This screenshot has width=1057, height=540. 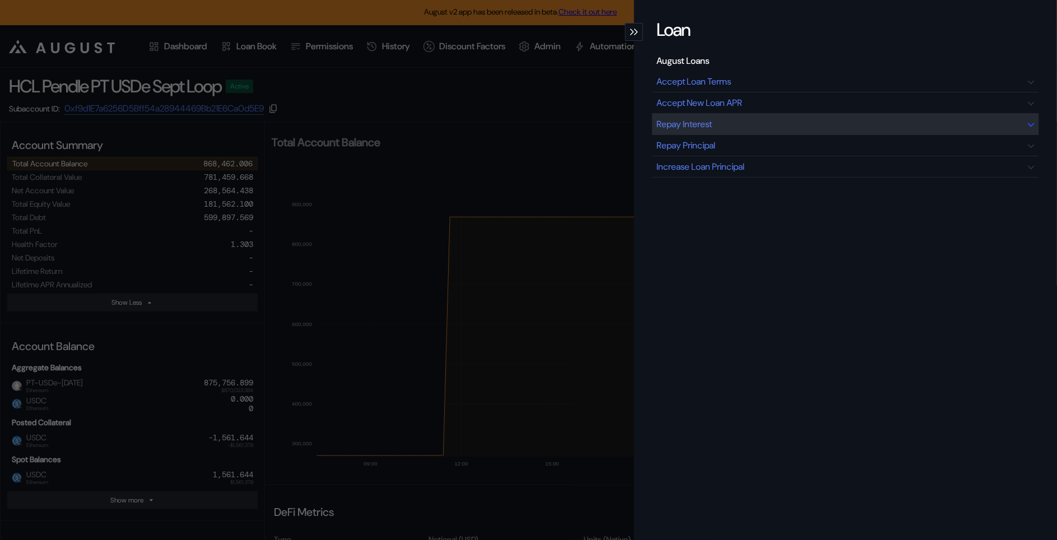 What do you see at coordinates (699, 103) in the screenshot?
I see `div: Accept New Loan APR` at bounding box center [699, 103].